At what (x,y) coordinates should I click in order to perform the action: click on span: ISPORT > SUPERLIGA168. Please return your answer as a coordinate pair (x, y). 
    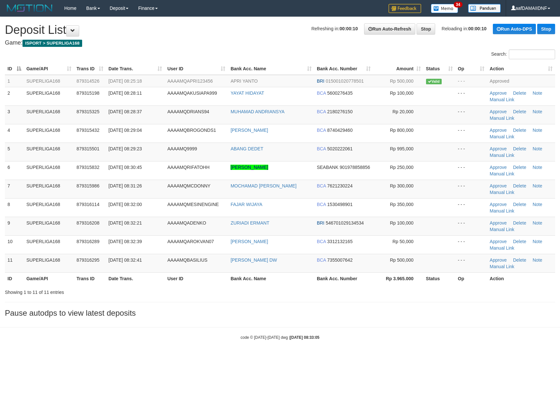
    Looking at the image, I should click on (52, 43).